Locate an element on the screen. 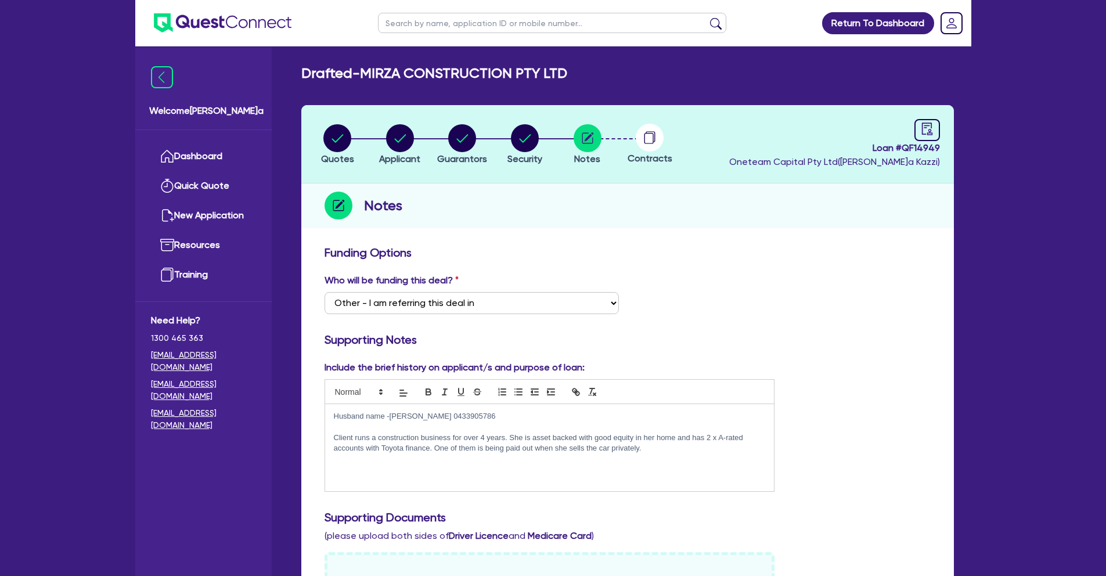 This screenshot has height=576, width=1106. a: Training is located at coordinates (203, 275).